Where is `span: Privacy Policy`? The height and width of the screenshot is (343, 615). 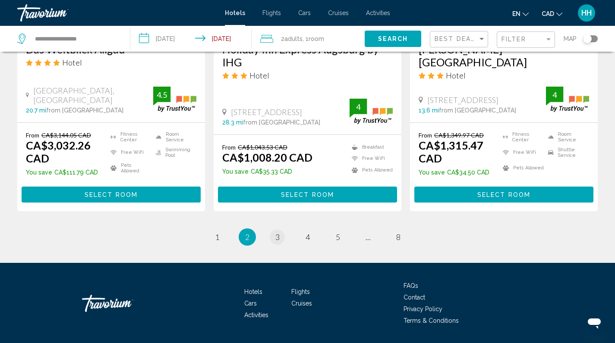 span: Privacy Policy is located at coordinates (423, 309).